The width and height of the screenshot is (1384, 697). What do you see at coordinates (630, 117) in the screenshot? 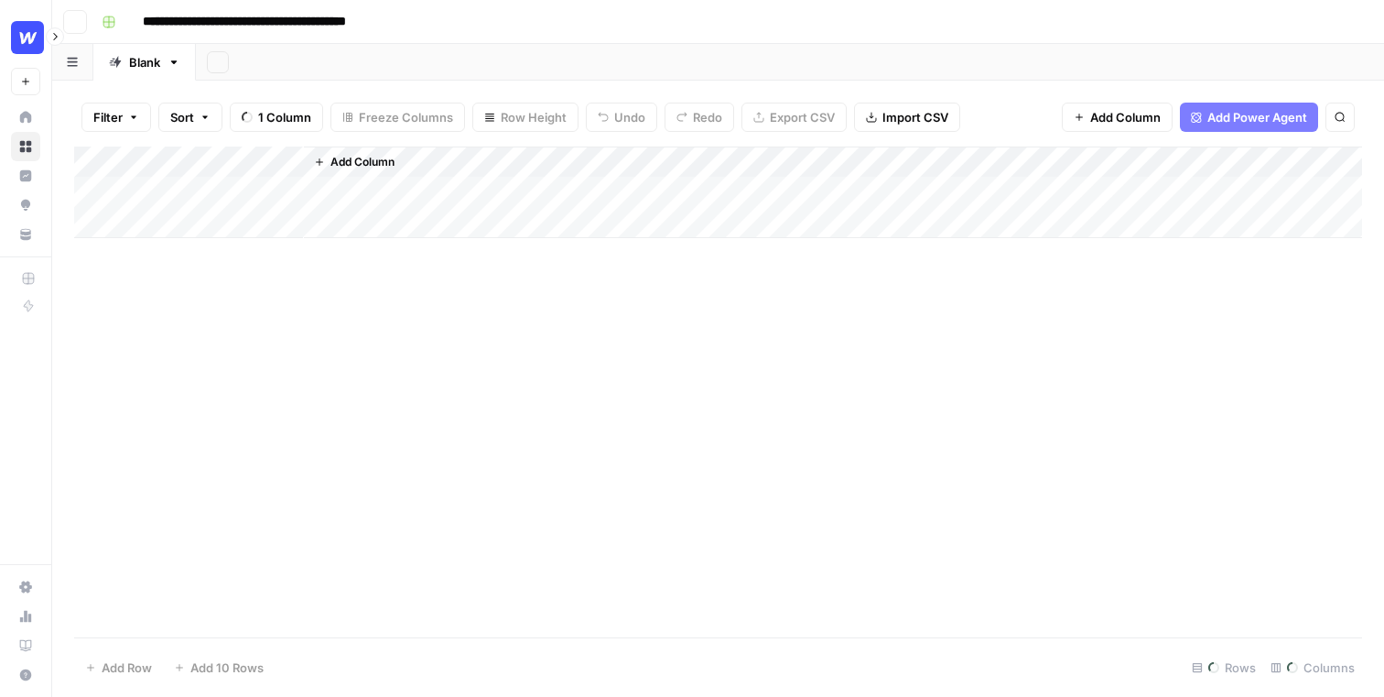
I see `span: Undo` at bounding box center [630, 117].